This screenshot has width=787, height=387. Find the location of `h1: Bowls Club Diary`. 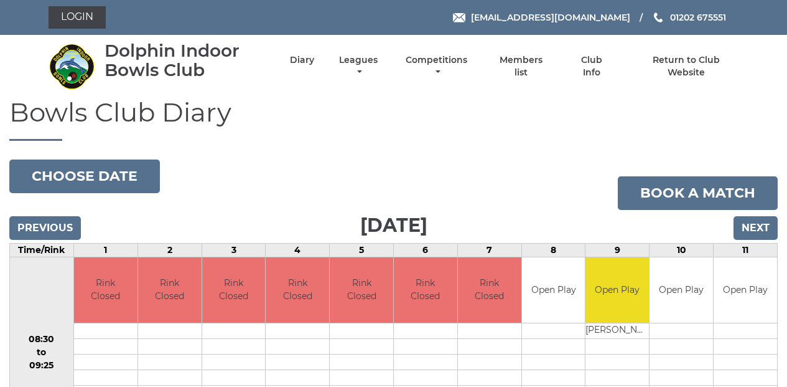

h1: Bowls Club Diary is located at coordinates (393, 119).